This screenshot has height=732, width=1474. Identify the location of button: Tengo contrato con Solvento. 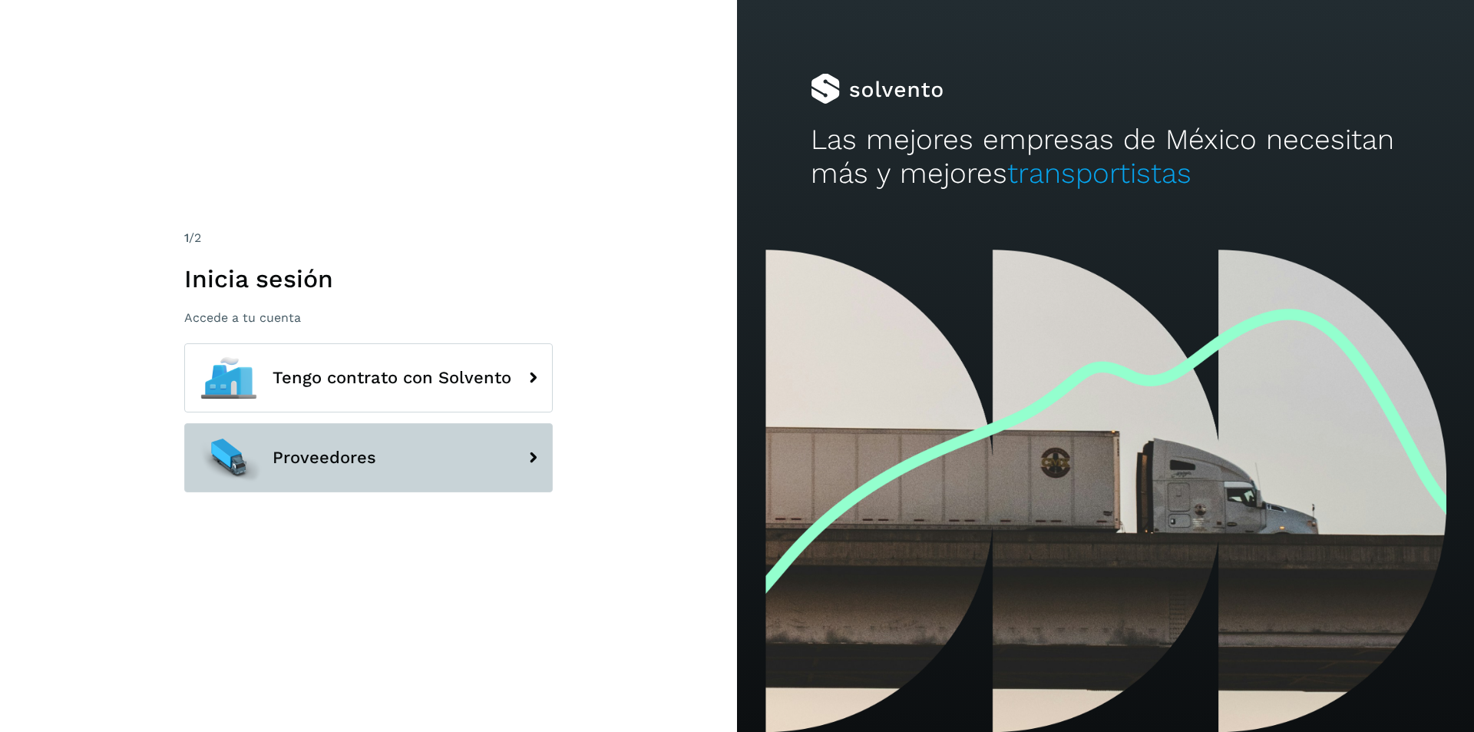
(369, 378).